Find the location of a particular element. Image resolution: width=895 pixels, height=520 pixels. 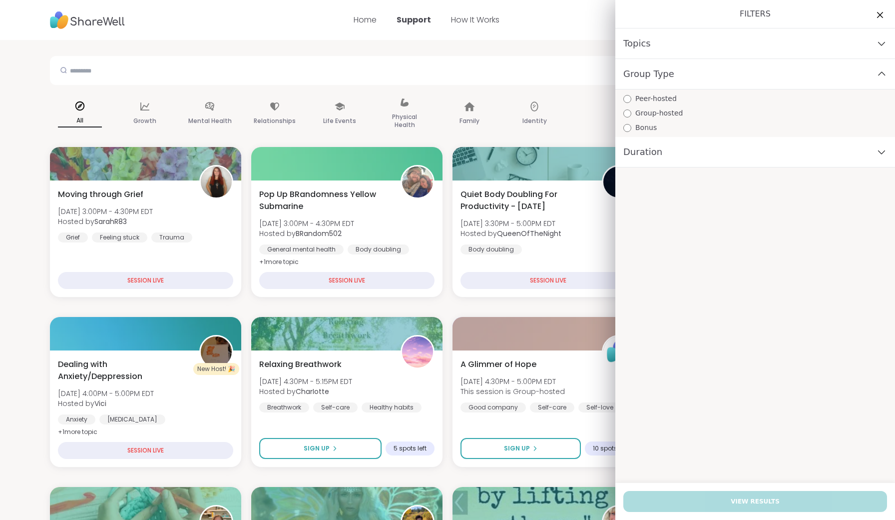

img: Vici is located at coordinates (216, 352).